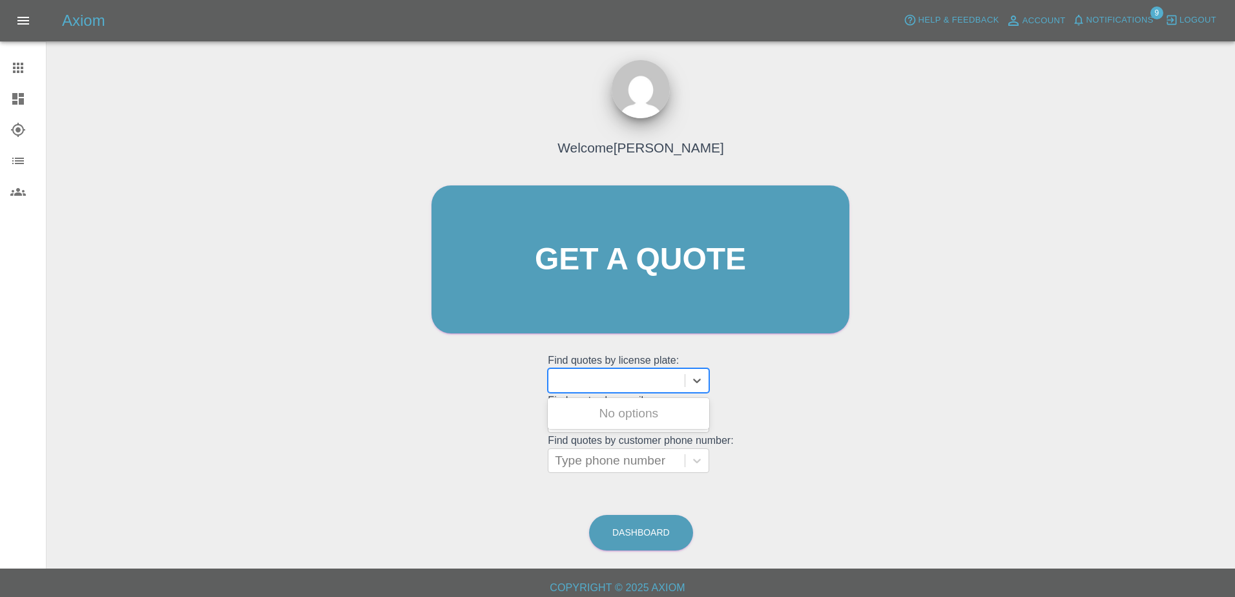 Image resolution: width=1235 pixels, height=597 pixels. What do you see at coordinates (1044, 21) in the screenshot?
I see `span: Account` at bounding box center [1044, 21].